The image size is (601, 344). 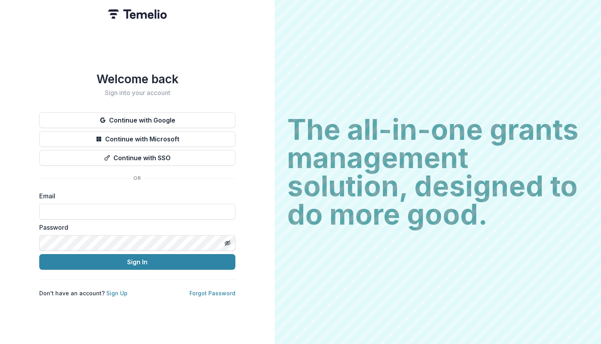 What do you see at coordinates (212, 293) in the screenshot?
I see `a: Forgot Password` at bounding box center [212, 293].